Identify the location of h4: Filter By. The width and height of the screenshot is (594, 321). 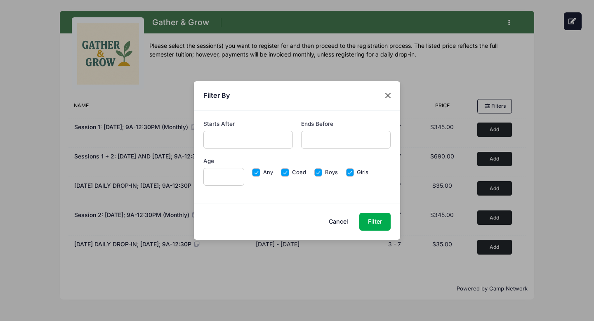
(217, 95).